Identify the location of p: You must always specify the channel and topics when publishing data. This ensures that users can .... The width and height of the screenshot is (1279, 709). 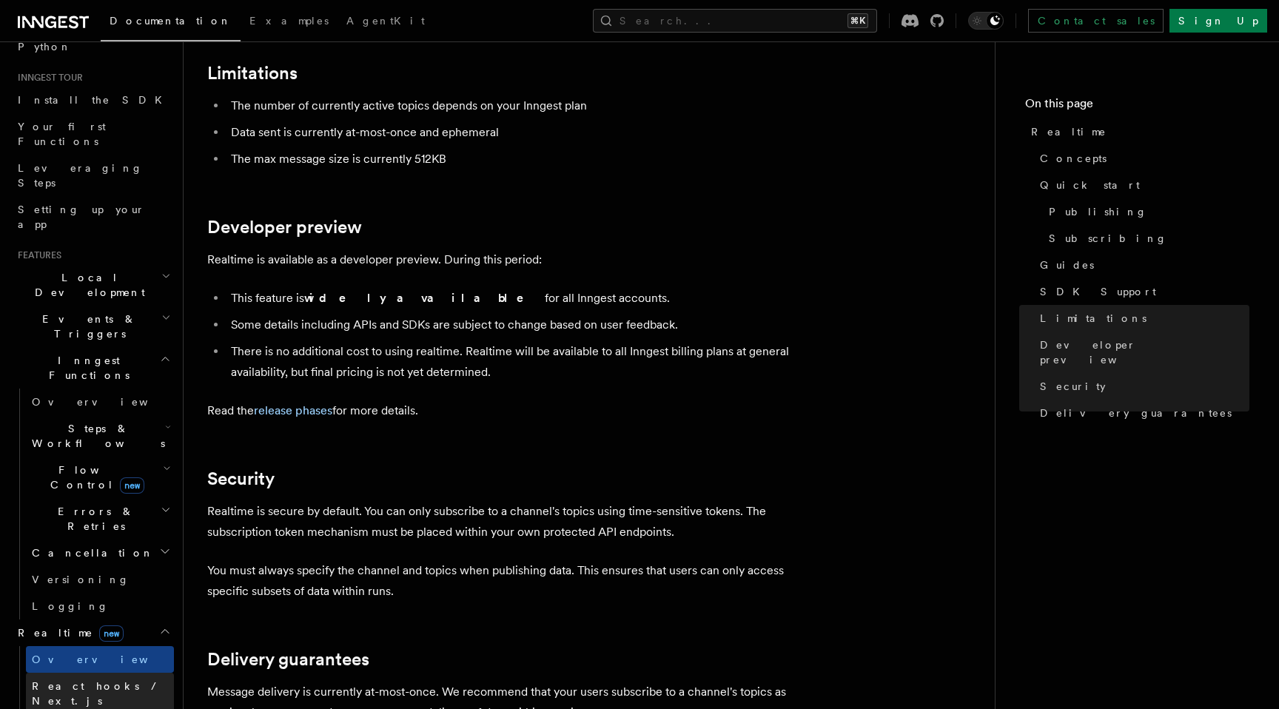
(503, 581).